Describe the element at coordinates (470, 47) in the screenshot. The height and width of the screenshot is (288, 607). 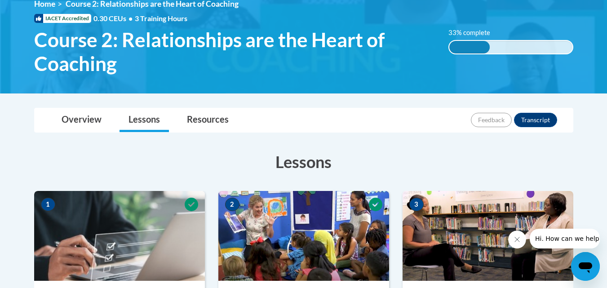
I see `div: 33% complete` at that location.